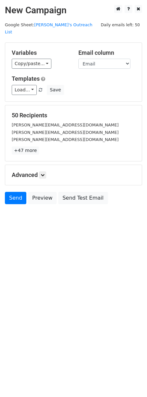 This screenshot has height=397, width=147. I want to click on a: Copy/paste..., so click(31, 64).